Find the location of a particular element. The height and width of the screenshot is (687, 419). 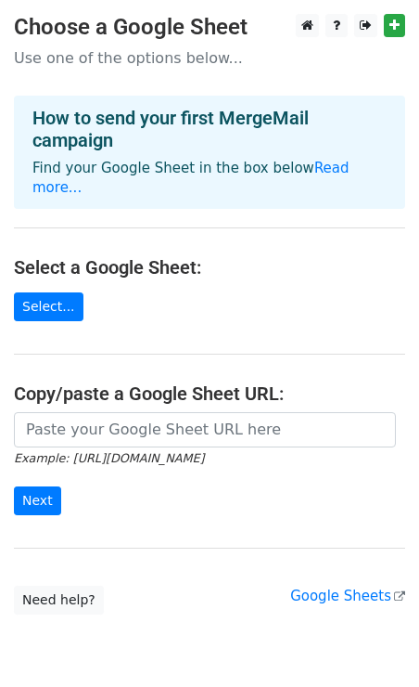

a: Select... is located at coordinates (48, 306).